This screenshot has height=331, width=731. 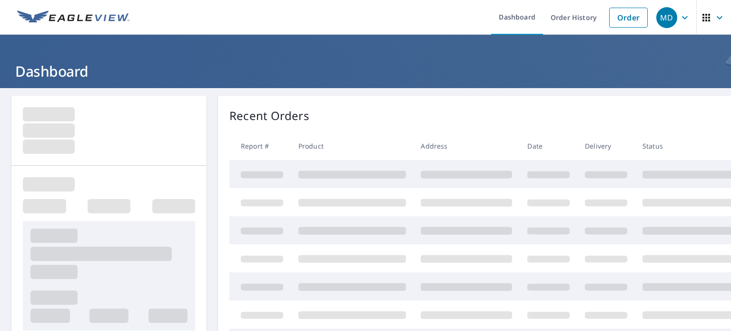 What do you see at coordinates (352, 146) in the screenshot?
I see `th: Product` at bounding box center [352, 146].